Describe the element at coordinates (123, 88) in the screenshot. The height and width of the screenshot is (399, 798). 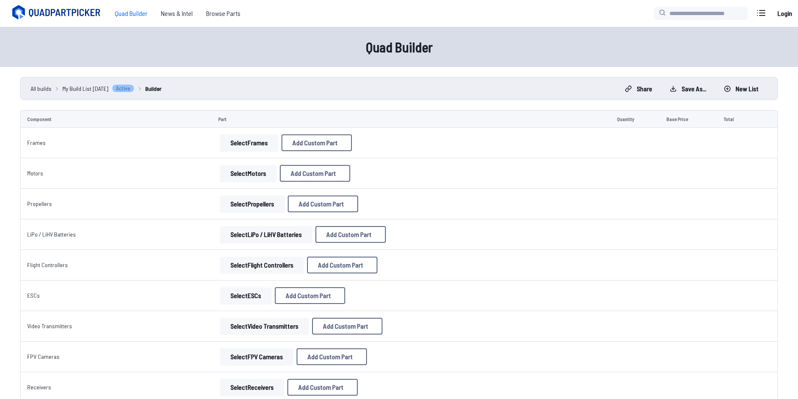
I see `span: Active` at that location.